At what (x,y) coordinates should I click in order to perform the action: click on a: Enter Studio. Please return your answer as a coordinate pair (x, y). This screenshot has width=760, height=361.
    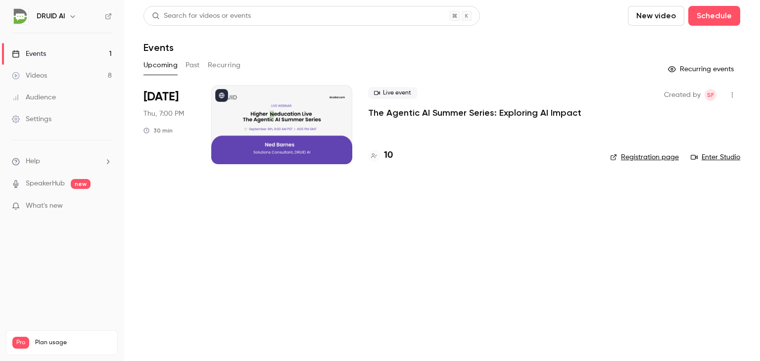
    Looking at the image, I should click on (715, 157).